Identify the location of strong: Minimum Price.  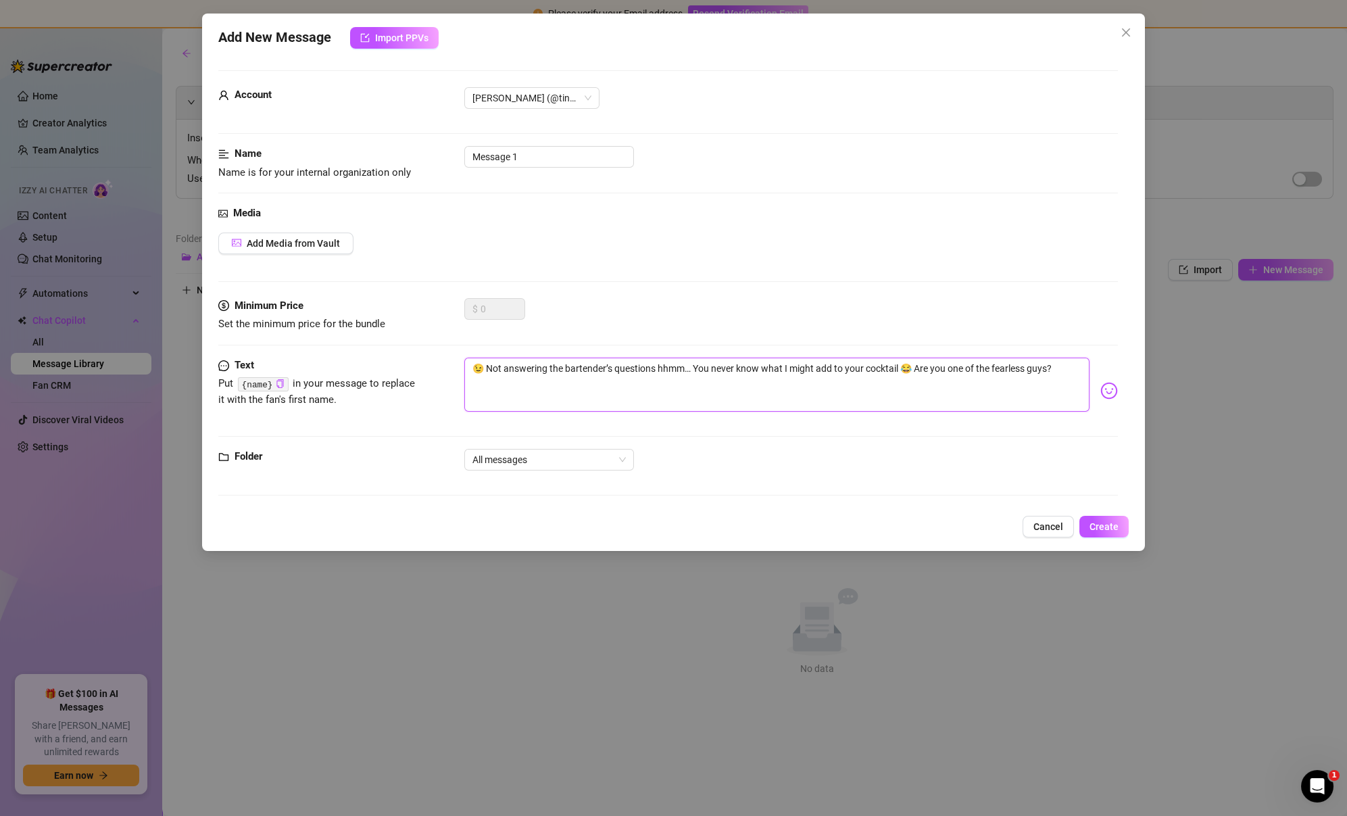
(269, 306).